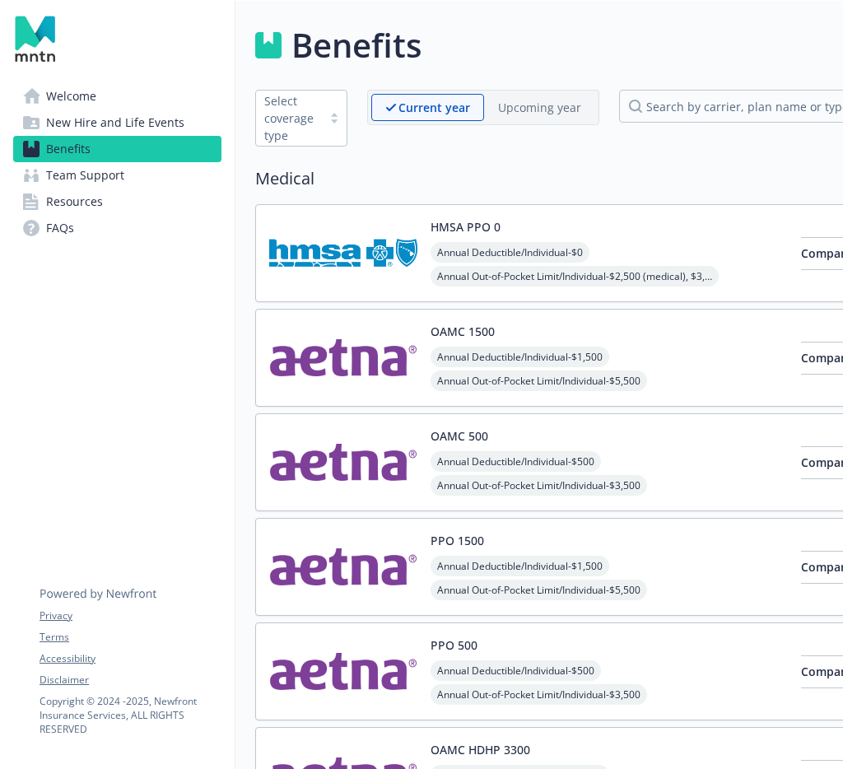 This screenshot has width=843, height=769. Describe the element at coordinates (117, 175) in the screenshot. I see `a: Team Support` at that location.